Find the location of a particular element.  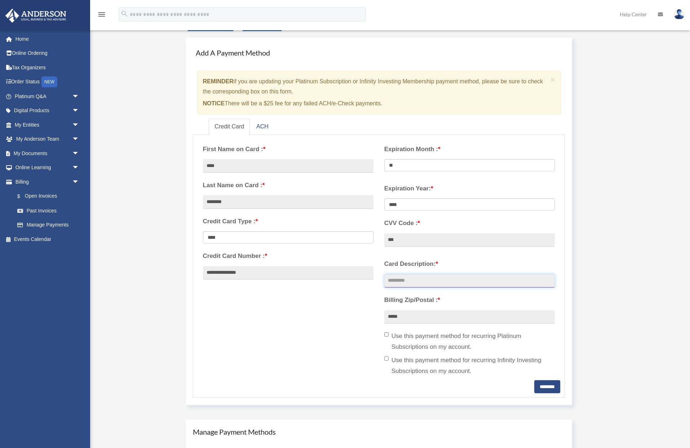

label: Expiration Month : is located at coordinates (469, 149).